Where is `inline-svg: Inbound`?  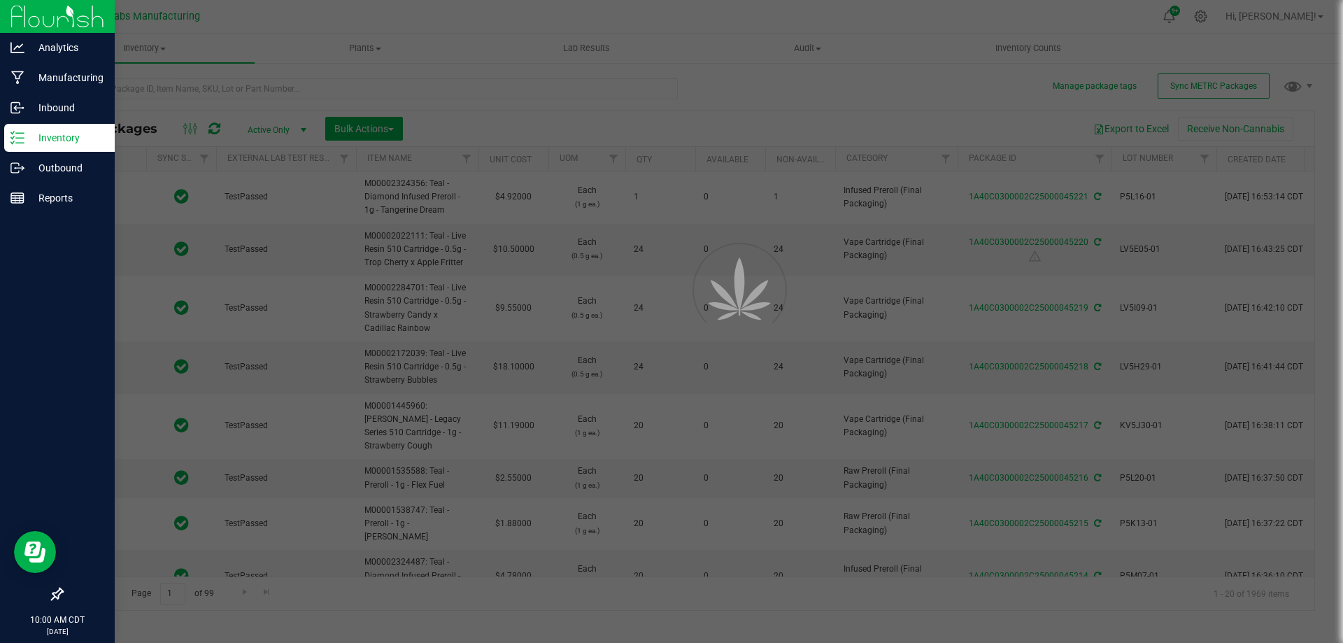 inline-svg: Inbound is located at coordinates (17, 108).